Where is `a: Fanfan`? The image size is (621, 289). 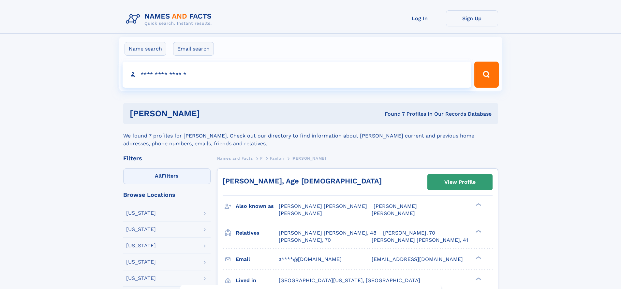
a: Fanfan is located at coordinates (277, 158).